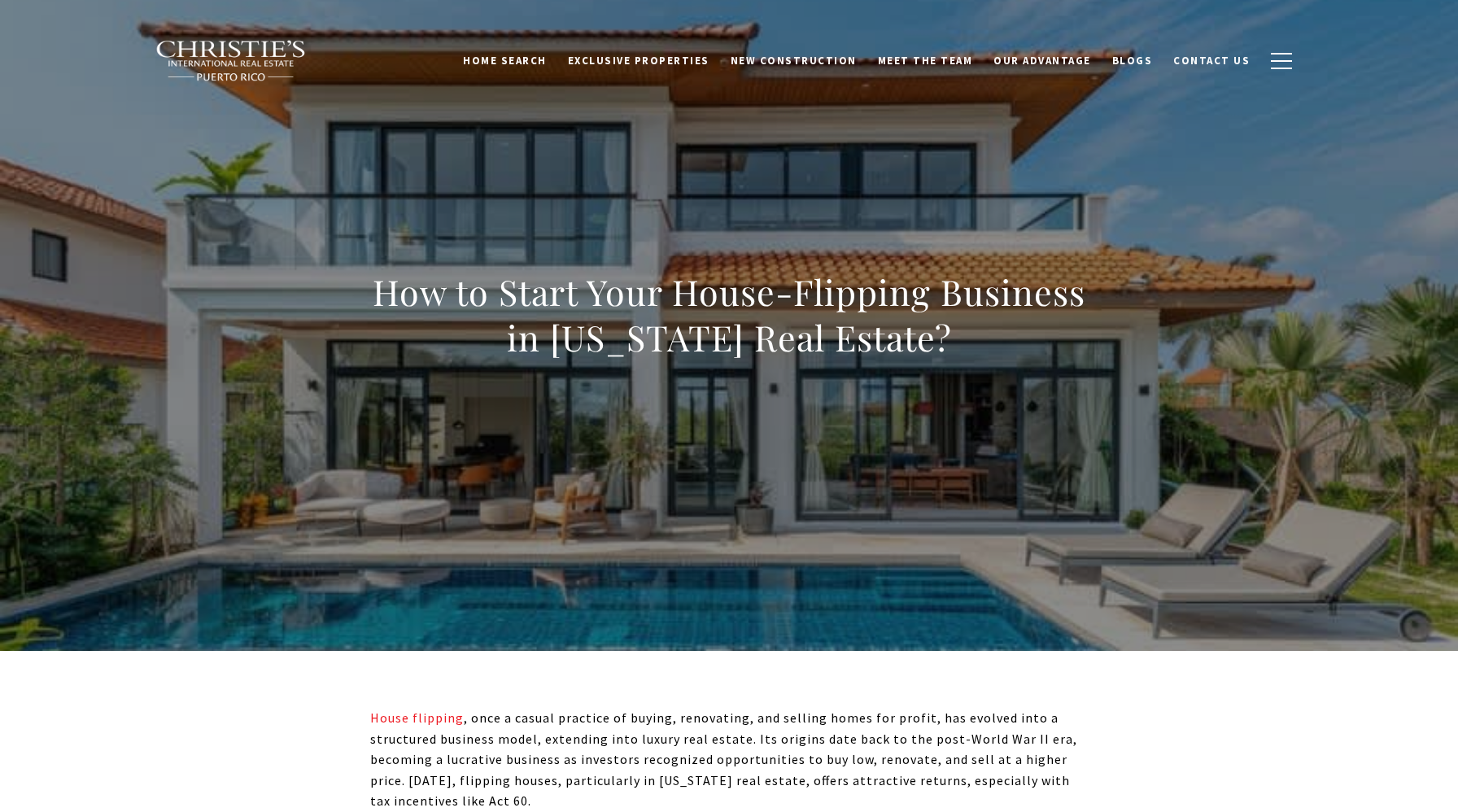 This screenshot has width=1458, height=812. Describe the element at coordinates (794, 61) in the screenshot. I see `a: New Construction` at that location.